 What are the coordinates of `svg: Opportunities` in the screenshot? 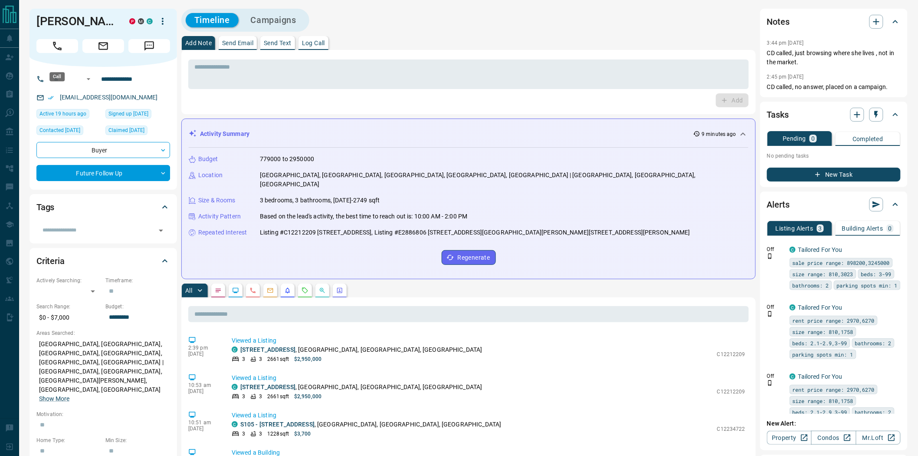 It's located at (322, 290).